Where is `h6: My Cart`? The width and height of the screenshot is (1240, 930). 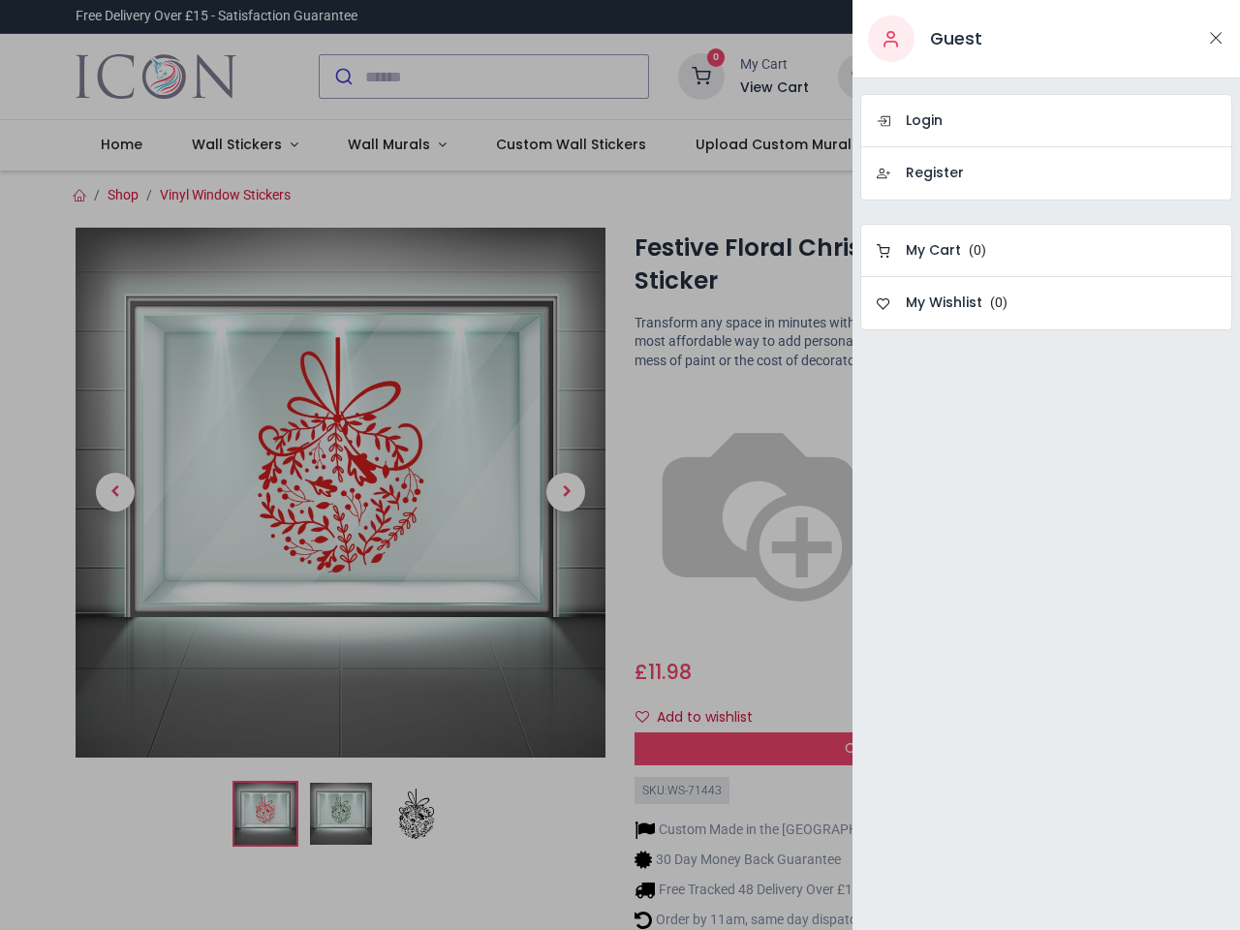 h6: My Cart is located at coordinates (933, 251).